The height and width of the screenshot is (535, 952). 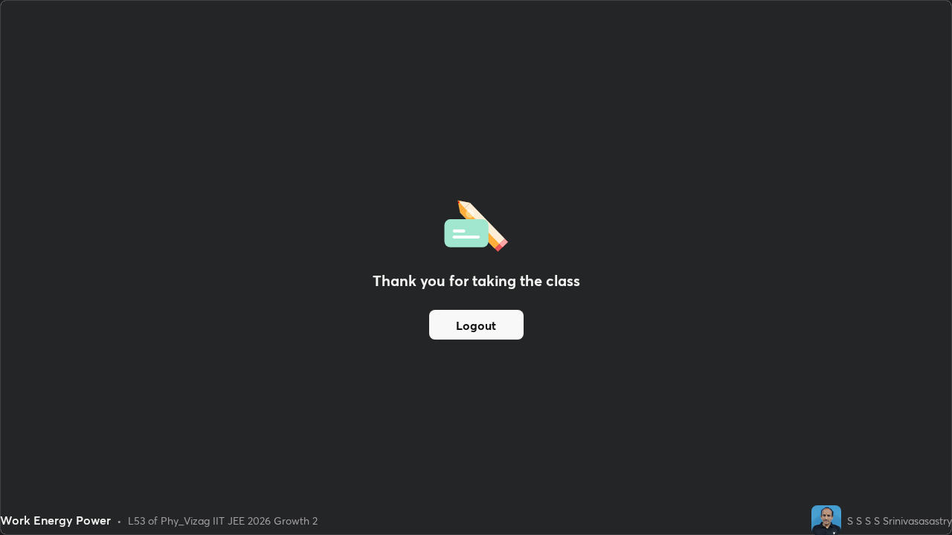 What do you see at coordinates (222, 520) in the screenshot?
I see `div: L53 of Phy_Vizag IIT JEE 2026 Growth 2` at bounding box center [222, 520].